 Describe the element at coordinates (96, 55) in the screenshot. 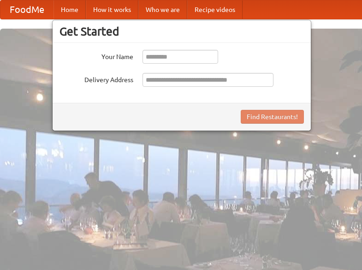

I see `label: Your Name` at that location.